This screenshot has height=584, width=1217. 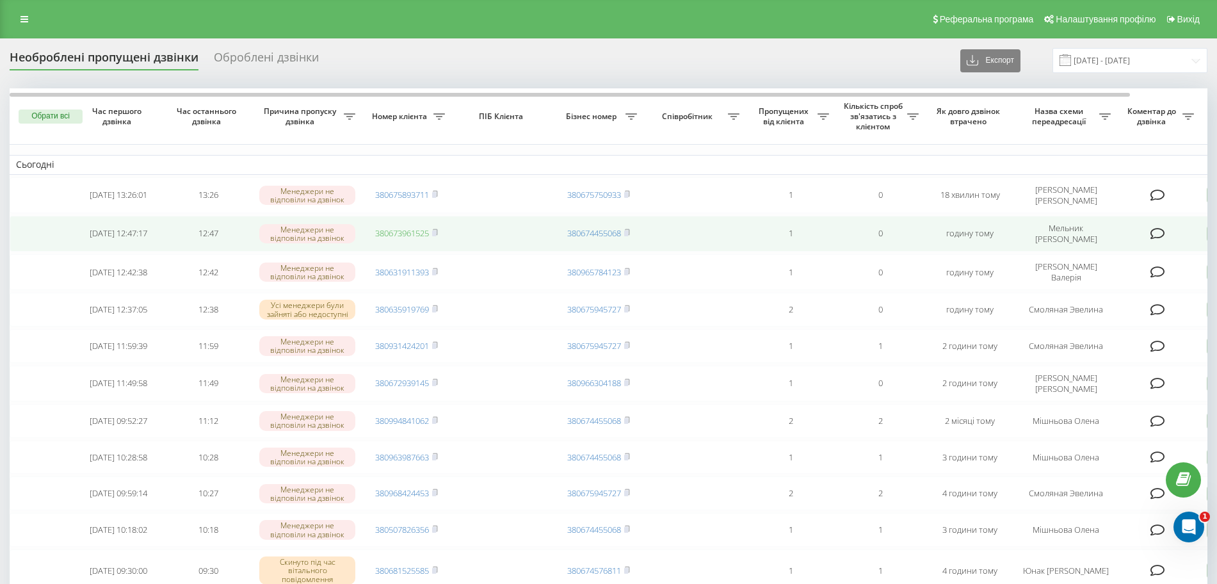 I want to click on td: 3 години тому, so click(x=970, y=457).